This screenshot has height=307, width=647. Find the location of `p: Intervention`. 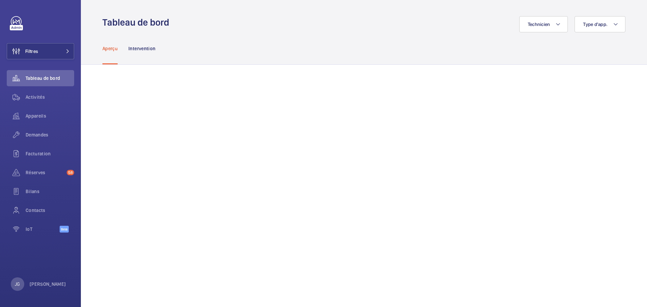

p: Intervention is located at coordinates (142, 49).